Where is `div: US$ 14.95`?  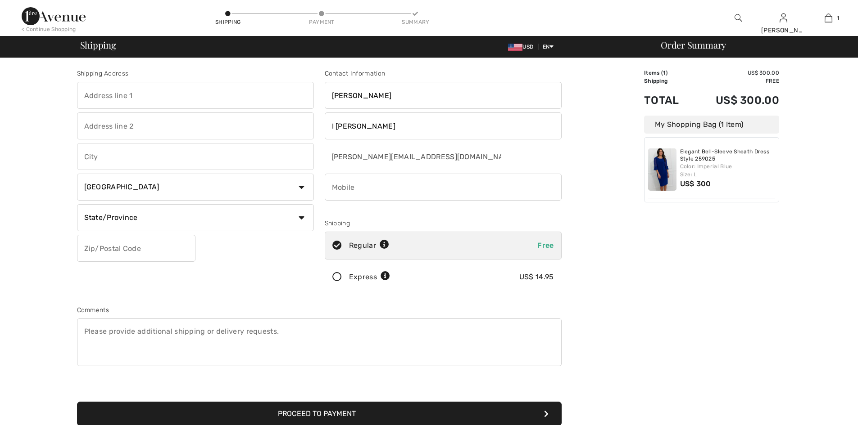 div: US$ 14.95 is located at coordinates (536, 277).